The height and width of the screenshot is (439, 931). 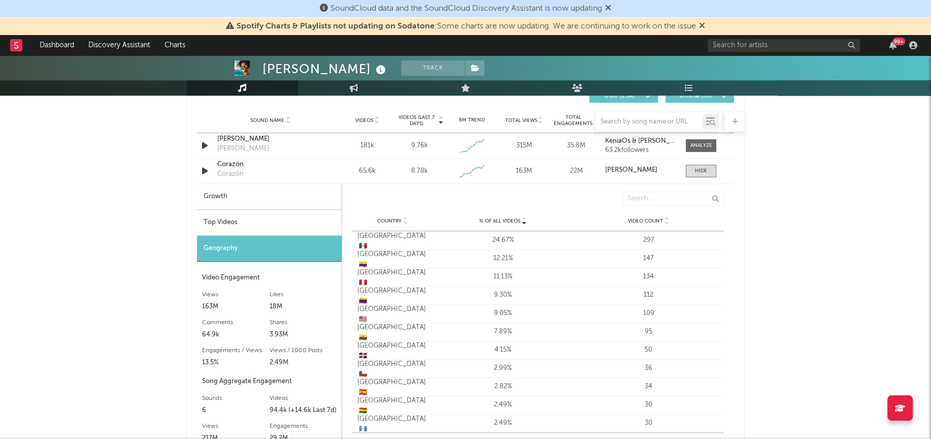 What do you see at coordinates (645, 221) in the screenshot?
I see `span: Video Count` at bounding box center [645, 221].